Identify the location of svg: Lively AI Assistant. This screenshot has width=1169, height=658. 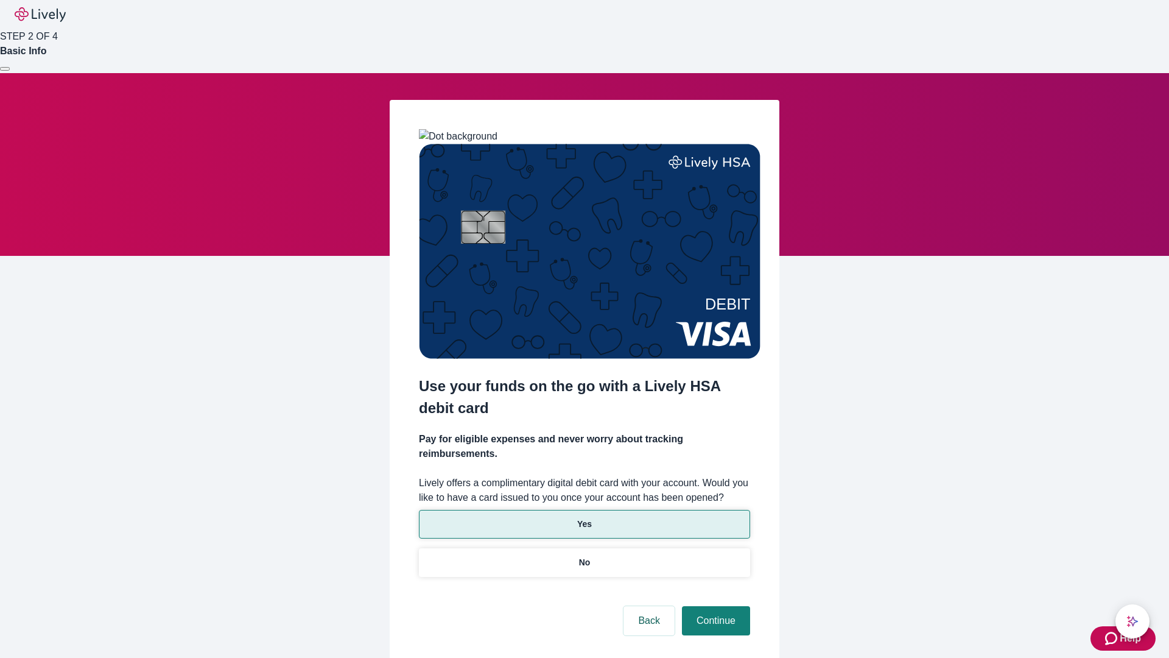
(1133, 621).